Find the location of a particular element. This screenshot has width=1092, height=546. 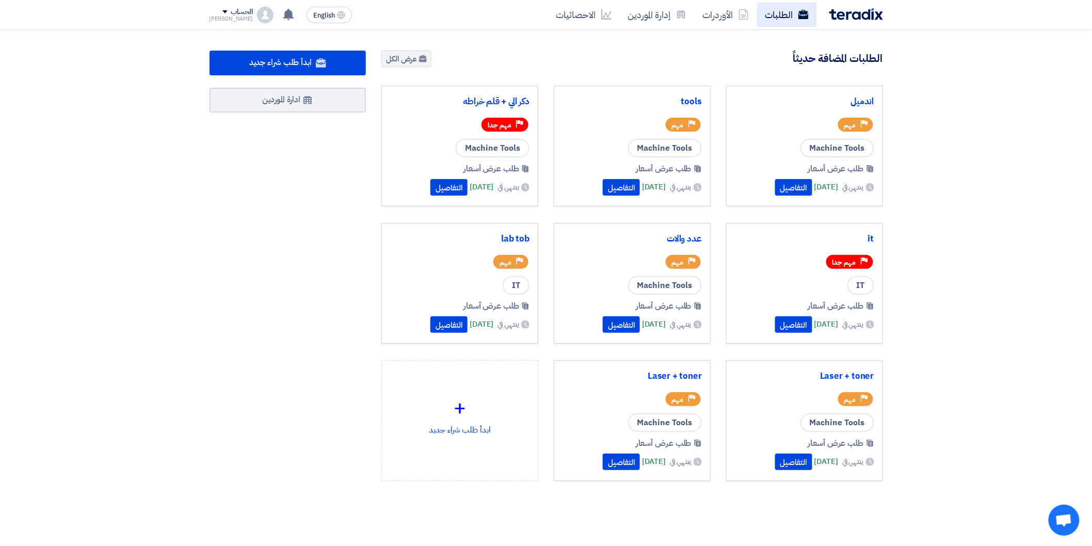

a: عدد والات is located at coordinates (632, 239).